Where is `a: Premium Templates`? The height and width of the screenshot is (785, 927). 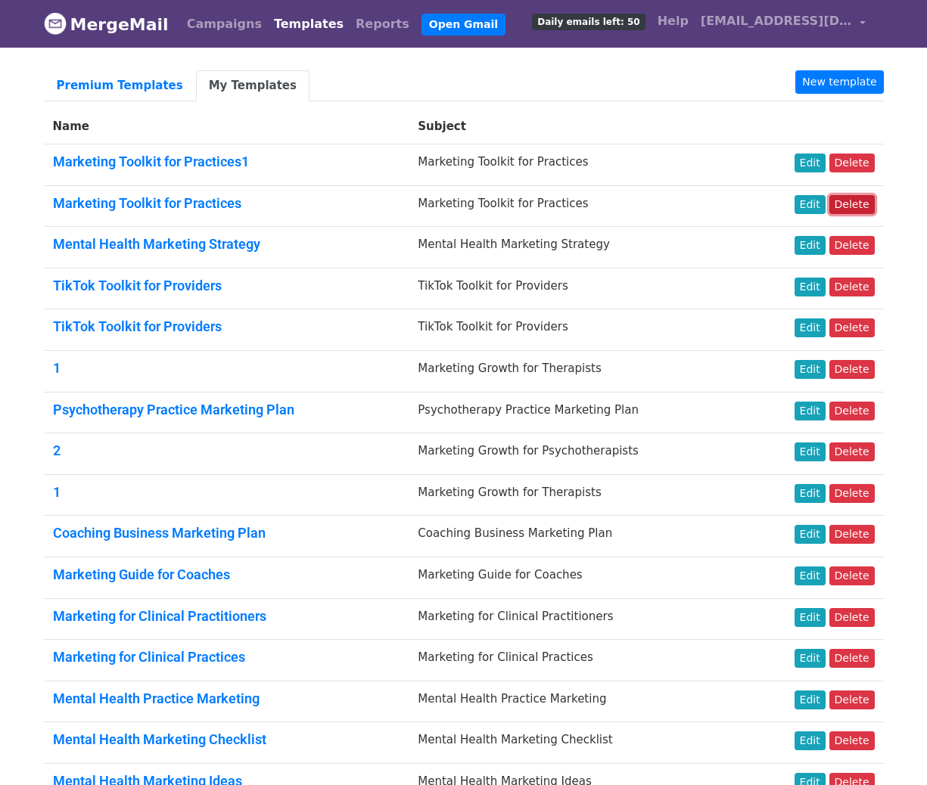
a: Premium Templates is located at coordinates (120, 86).